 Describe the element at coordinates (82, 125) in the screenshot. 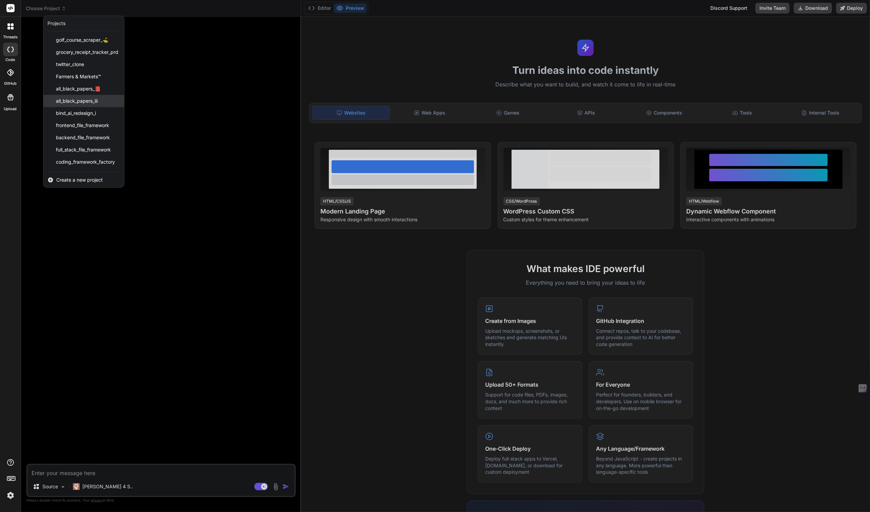

I see `span: frontend_file_framework` at that location.